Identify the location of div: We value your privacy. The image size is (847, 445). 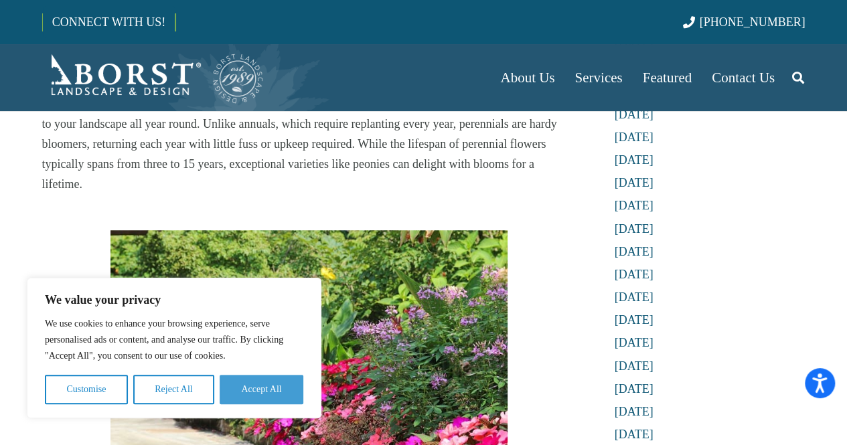
(174, 348).